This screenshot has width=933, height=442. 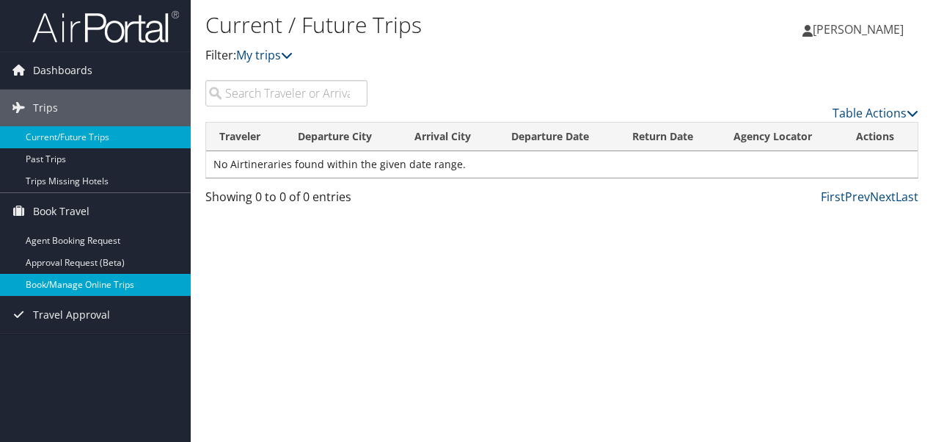 What do you see at coordinates (883, 197) in the screenshot?
I see `a: Next` at bounding box center [883, 197].